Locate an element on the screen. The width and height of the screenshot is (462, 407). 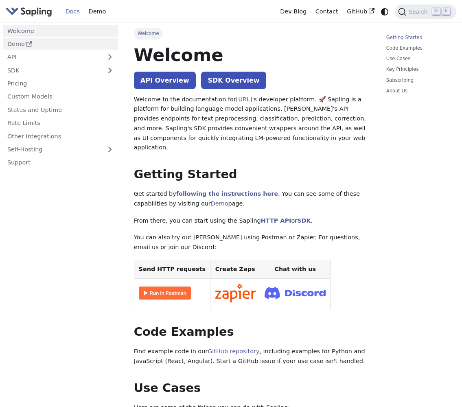
kbd: K is located at coordinates (446, 11).